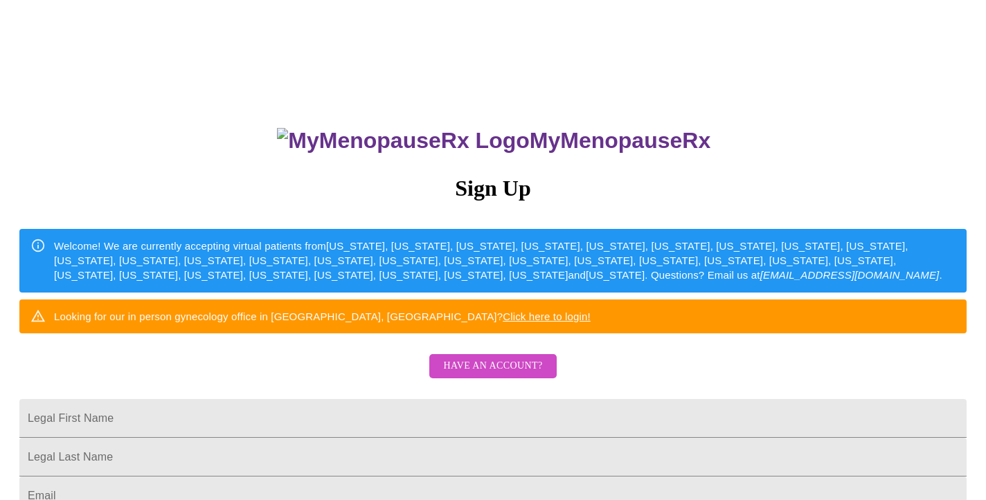 This screenshot has width=986, height=500. Describe the element at coordinates (492, 366) in the screenshot. I see `button: Have an account?` at that location.